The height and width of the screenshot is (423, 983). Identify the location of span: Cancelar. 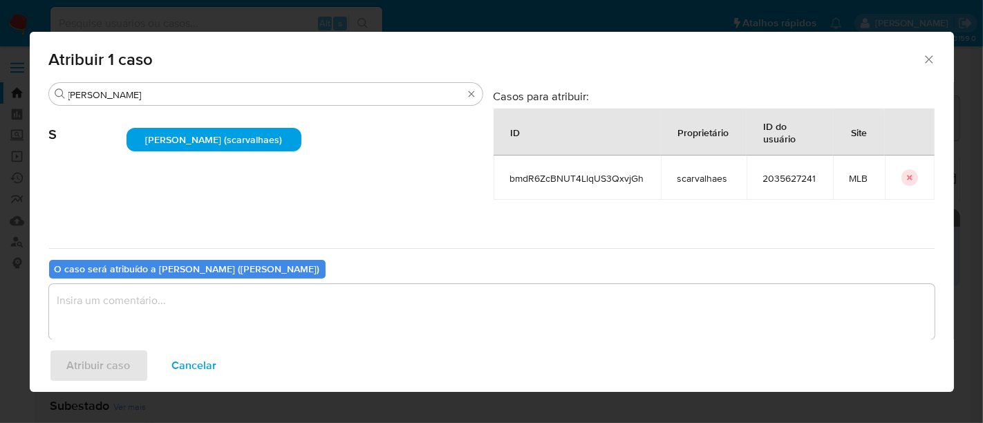
(194, 366).